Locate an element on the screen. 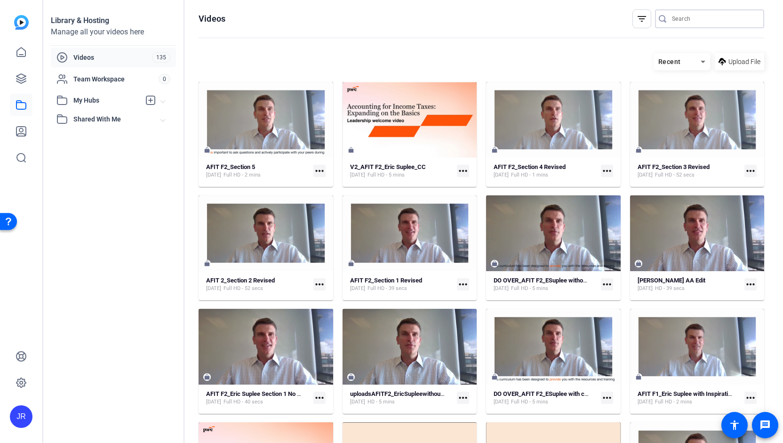  strong: AFIT F2_Section 1 Revised is located at coordinates (386, 280).